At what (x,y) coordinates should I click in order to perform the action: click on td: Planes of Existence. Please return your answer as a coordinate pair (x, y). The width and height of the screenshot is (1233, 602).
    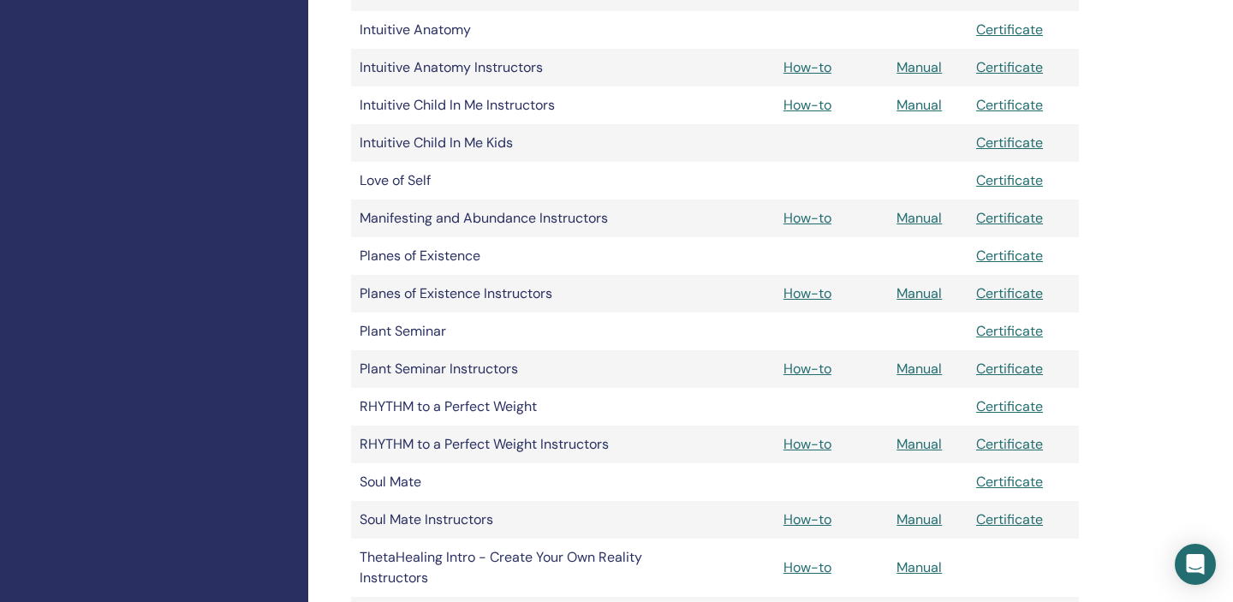
    Looking at the image, I should click on (505, 256).